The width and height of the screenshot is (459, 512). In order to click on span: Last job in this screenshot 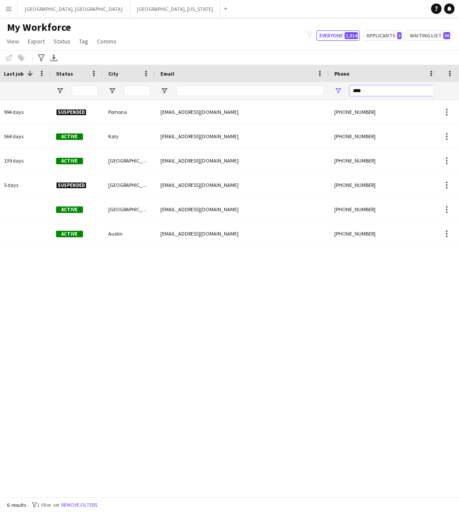, I will do `click(13, 73)`.